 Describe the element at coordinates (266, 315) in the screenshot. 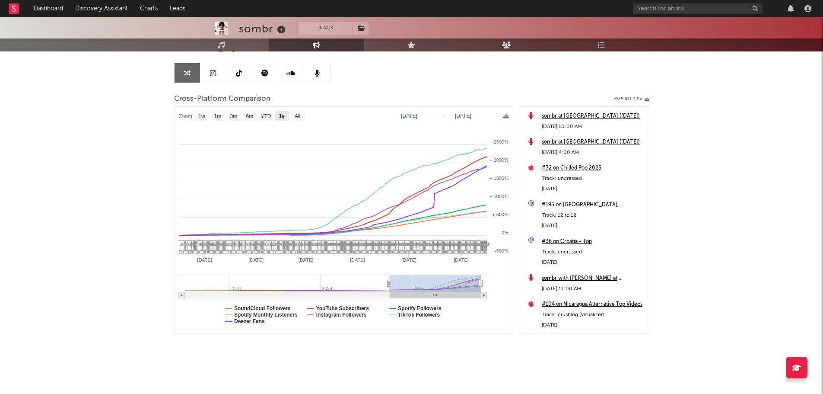

I see `text: Spotify Monthly Listeners` at that location.